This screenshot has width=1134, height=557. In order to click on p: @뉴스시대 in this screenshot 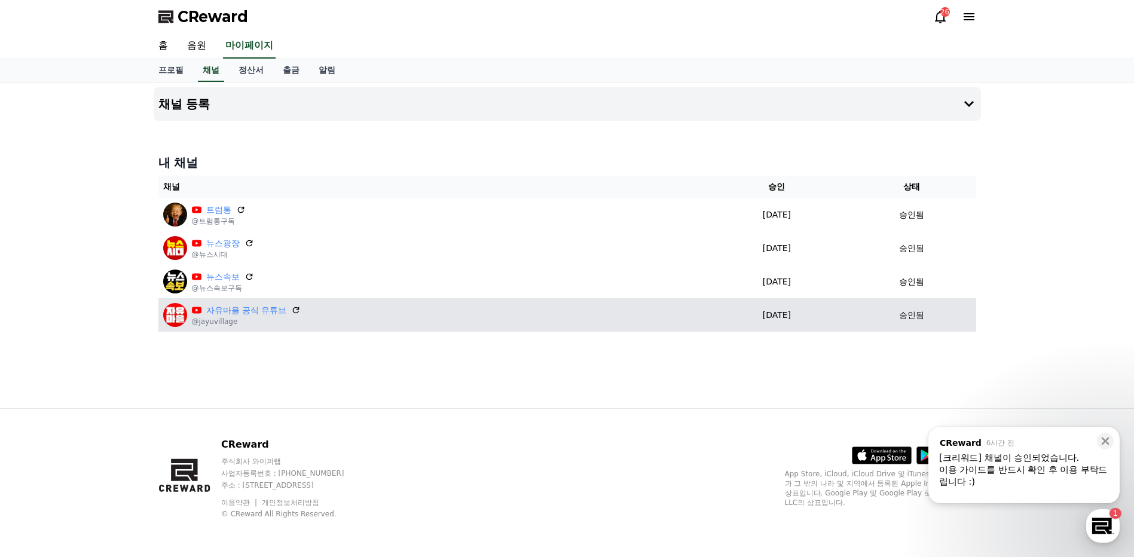, I will do `click(223, 255)`.